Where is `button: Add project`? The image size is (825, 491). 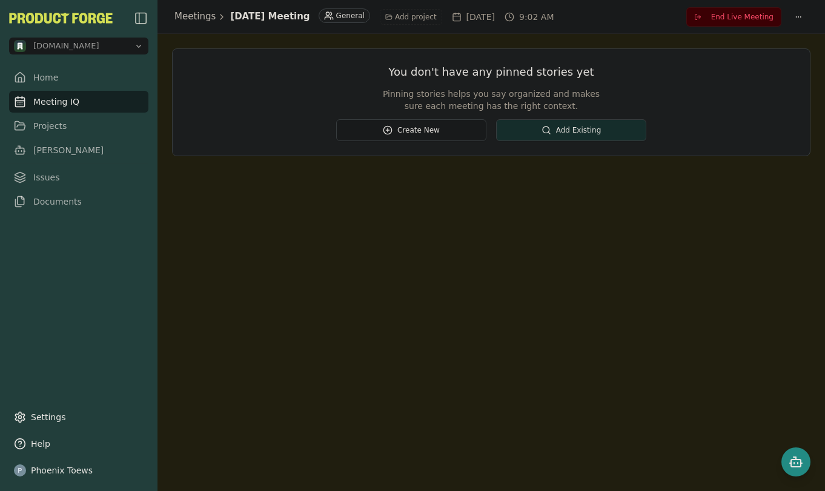
button: Add project is located at coordinates (411, 17).